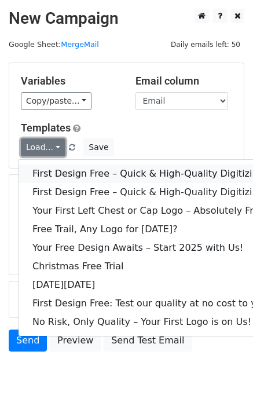 The image size is (253, 406). Describe the element at coordinates (69, 81) in the screenshot. I see `h5: Variables` at that location.